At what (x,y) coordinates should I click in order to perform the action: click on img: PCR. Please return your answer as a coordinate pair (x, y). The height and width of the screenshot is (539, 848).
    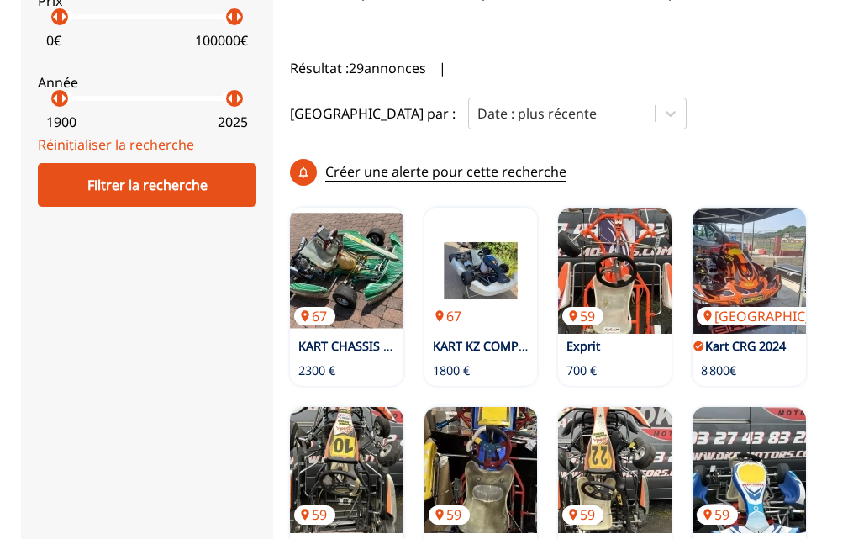
    Looking at the image, I should click on (481, 470).